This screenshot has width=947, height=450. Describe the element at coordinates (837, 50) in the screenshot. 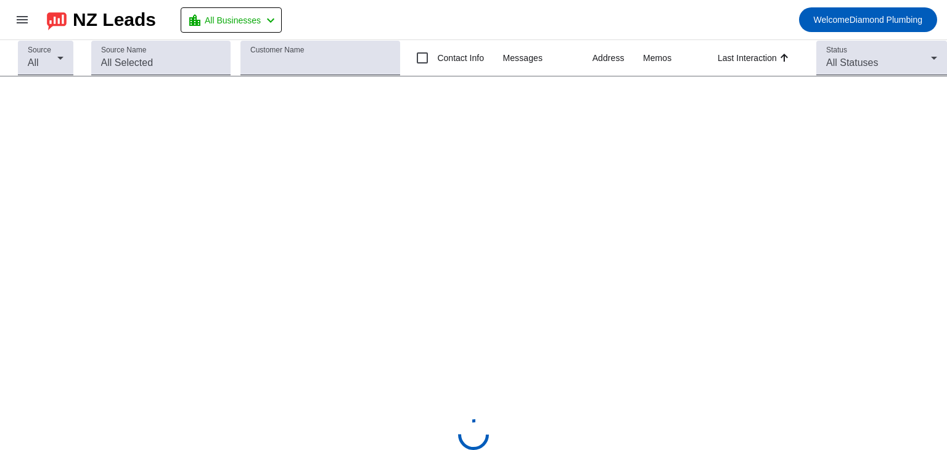

I see `mat-label: Status` at that location.